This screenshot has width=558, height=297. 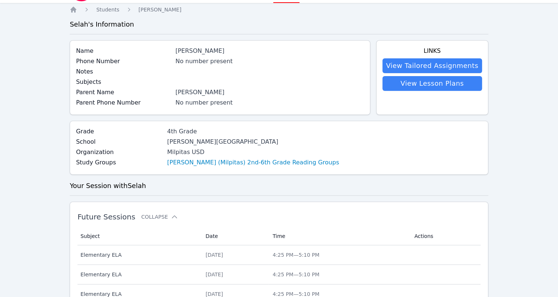 What do you see at coordinates (123, 92) in the screenshot?
I see `label: Parent Name` at bounding box center [123, 92].